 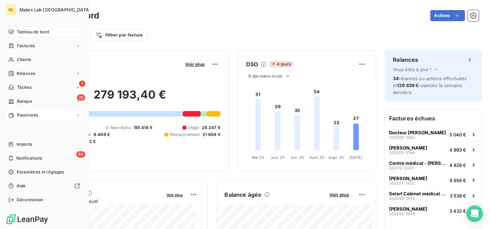 What do you see at coordinates (24, 144) in the screenshot?
I see `span: Imports` at bounding box center [24, 144].